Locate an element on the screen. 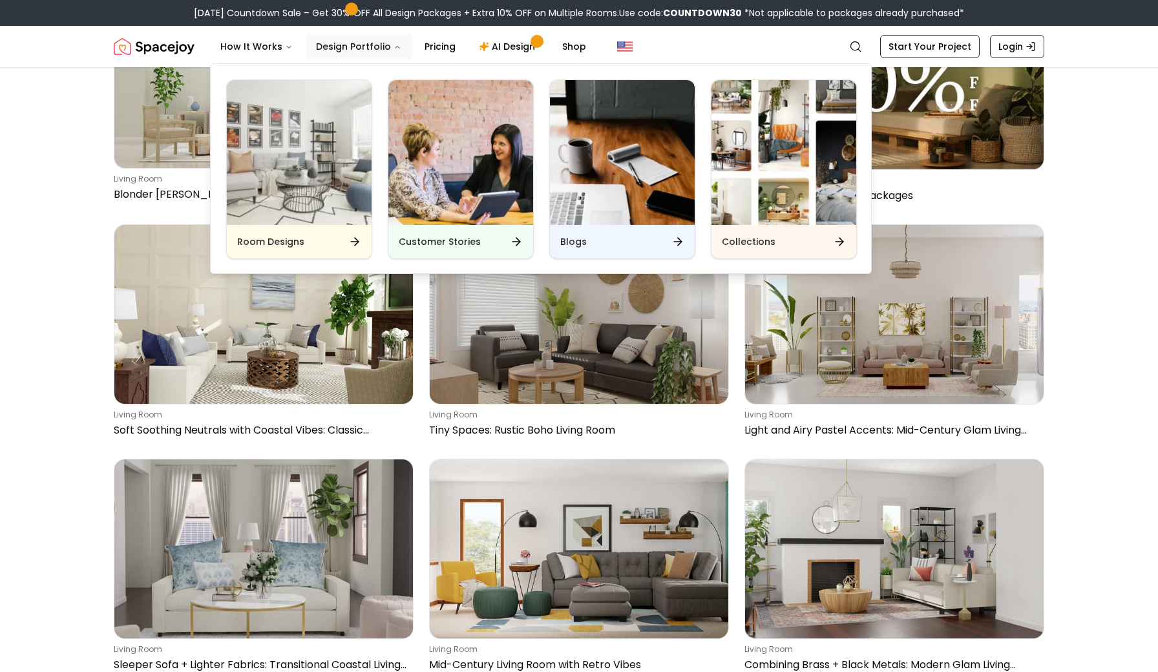  p: Tiny Spaces: Rustic Boho Living Room is located at coordinates (576, 430).